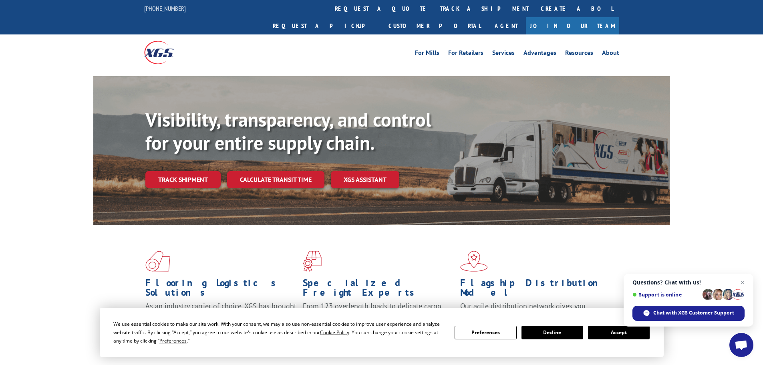  What do you see at coordinates (158, 261) in the screenshot?
I see `img: xgs-icon-total-supply-chain-intelligence-red` at bounding box center [158, 261].